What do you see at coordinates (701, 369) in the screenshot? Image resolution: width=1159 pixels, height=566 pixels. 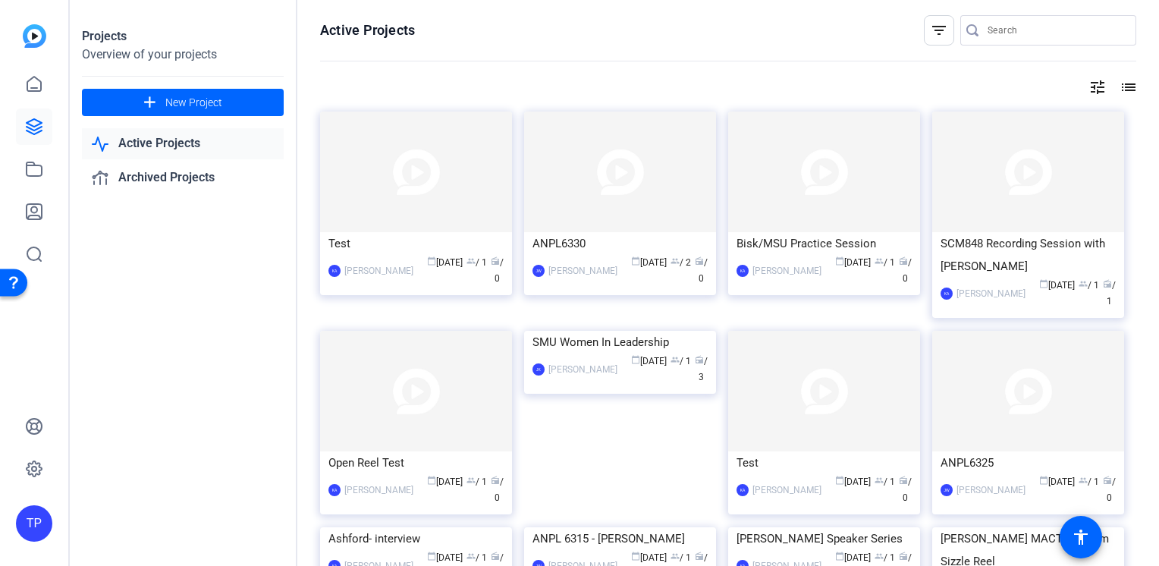 I see `span: / 3` at bounding box center [701, 369].